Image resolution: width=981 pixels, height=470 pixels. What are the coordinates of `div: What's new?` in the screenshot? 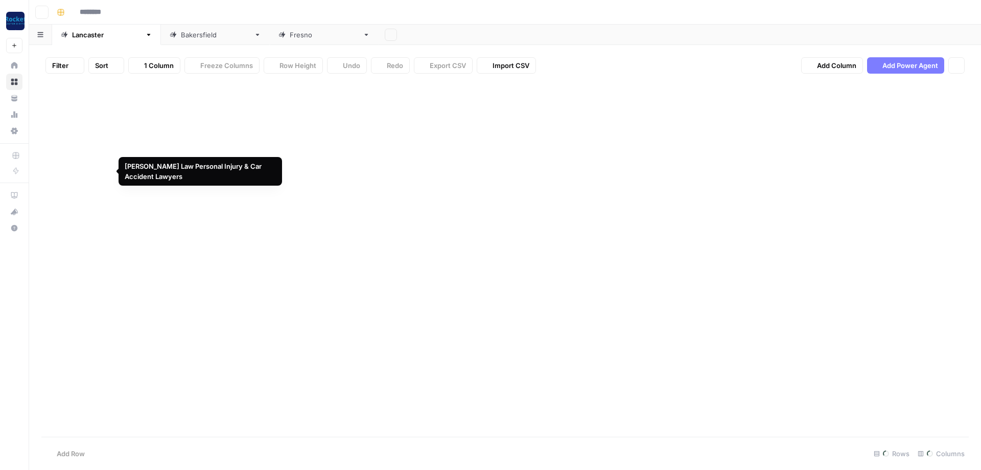 It's located at (14, 212).